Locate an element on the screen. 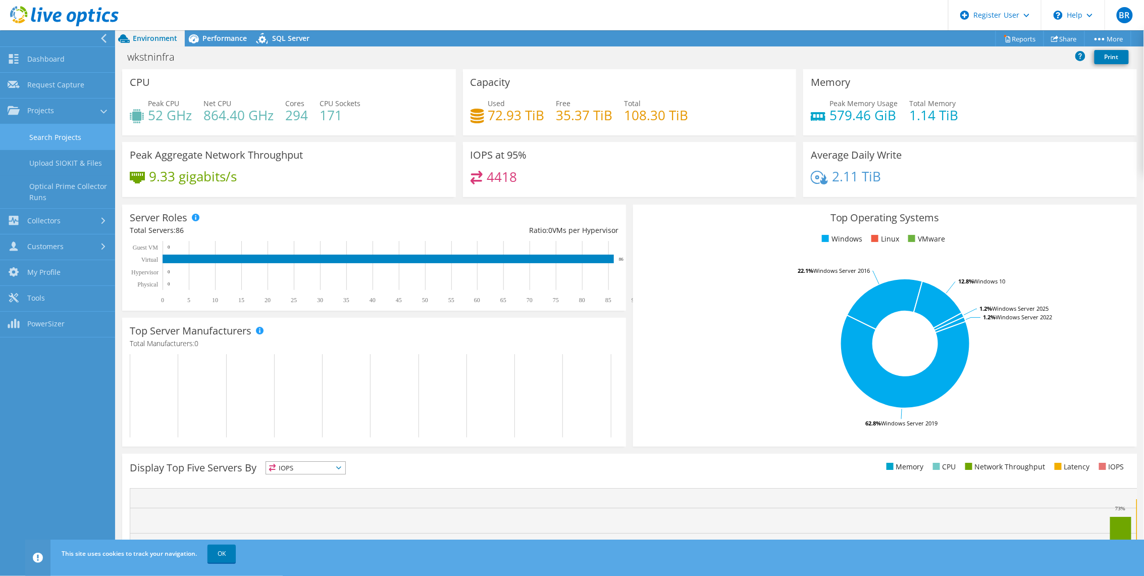  a: More is located at coordinates (1108, 38).